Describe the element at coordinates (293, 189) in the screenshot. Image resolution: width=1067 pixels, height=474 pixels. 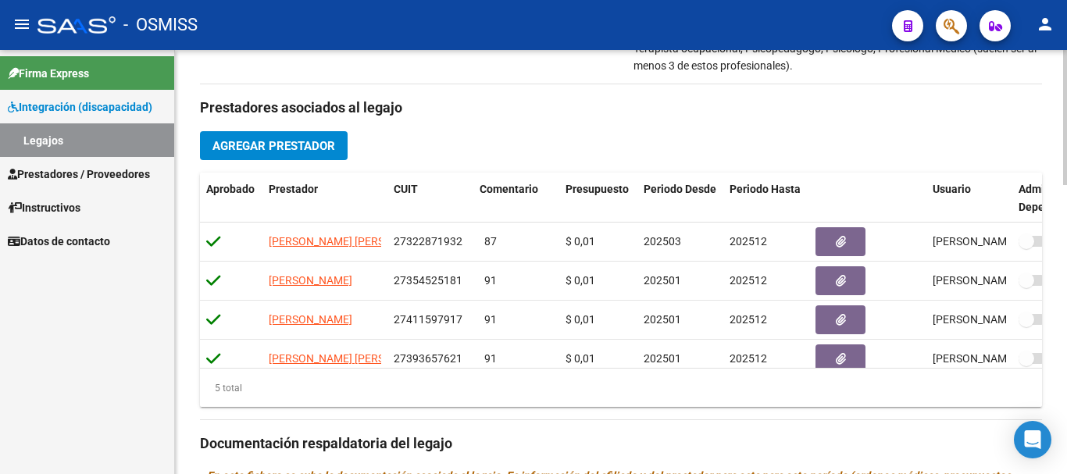
I see `span: Prestador` at that location.